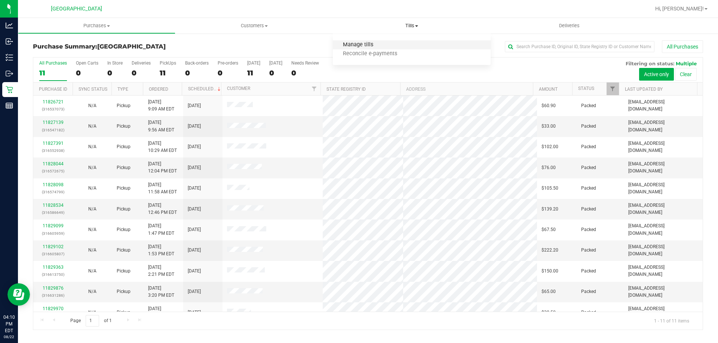  What do you see at coordinates (87, 63) in the screenshot?
I see `div: Open Carts` at bounding box center [87, 63].